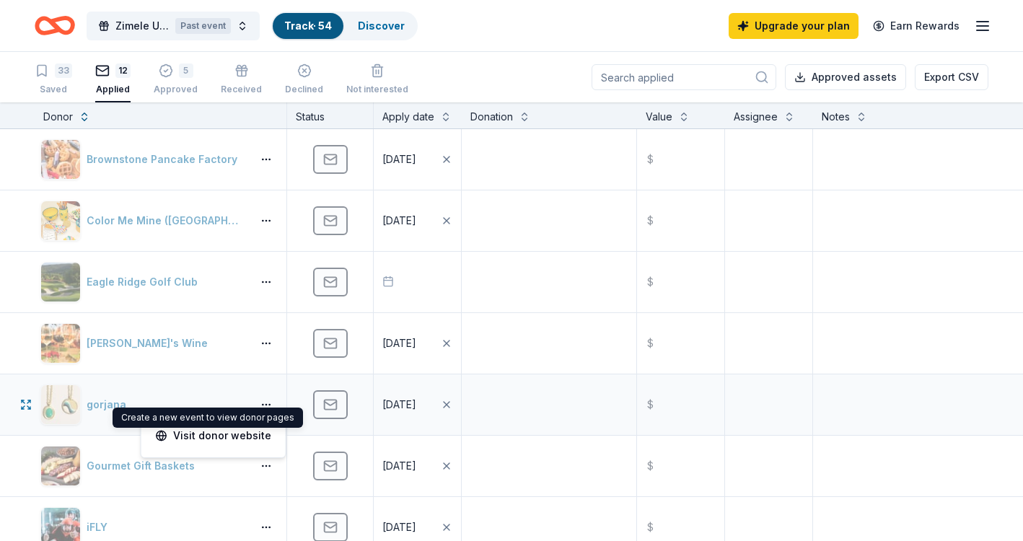  Describe the element at coordinates (113, 89) in the screenshot. I see `div: Applied` at that location.